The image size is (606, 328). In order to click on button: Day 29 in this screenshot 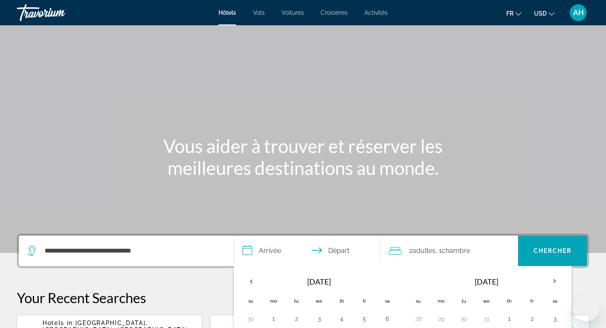, I will do `click(441, 318)`.